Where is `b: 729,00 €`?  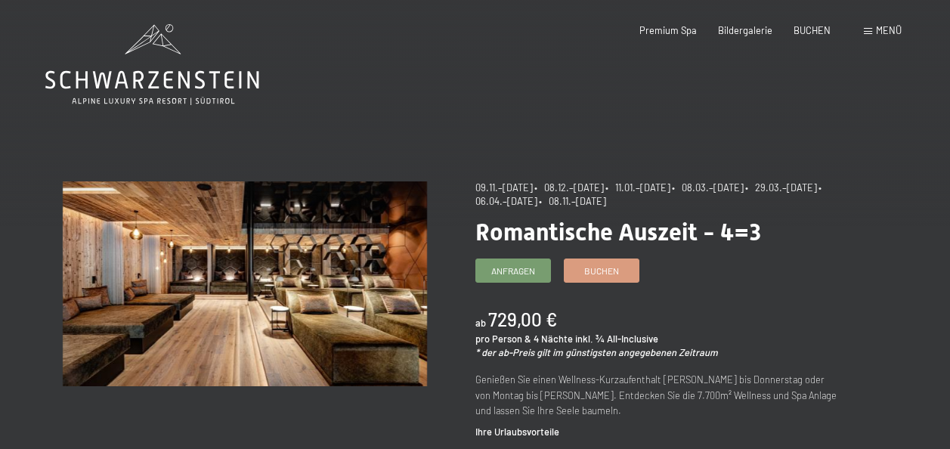 b: 729,00 € is located at coordinates (522, 319).